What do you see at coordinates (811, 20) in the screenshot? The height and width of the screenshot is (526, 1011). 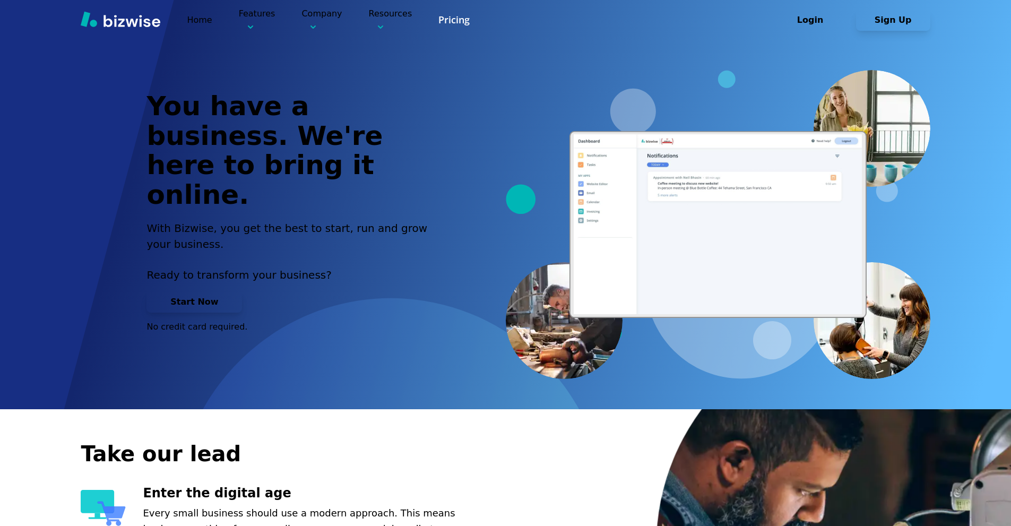 I see `button: Login` at bounding box center [811, 20].